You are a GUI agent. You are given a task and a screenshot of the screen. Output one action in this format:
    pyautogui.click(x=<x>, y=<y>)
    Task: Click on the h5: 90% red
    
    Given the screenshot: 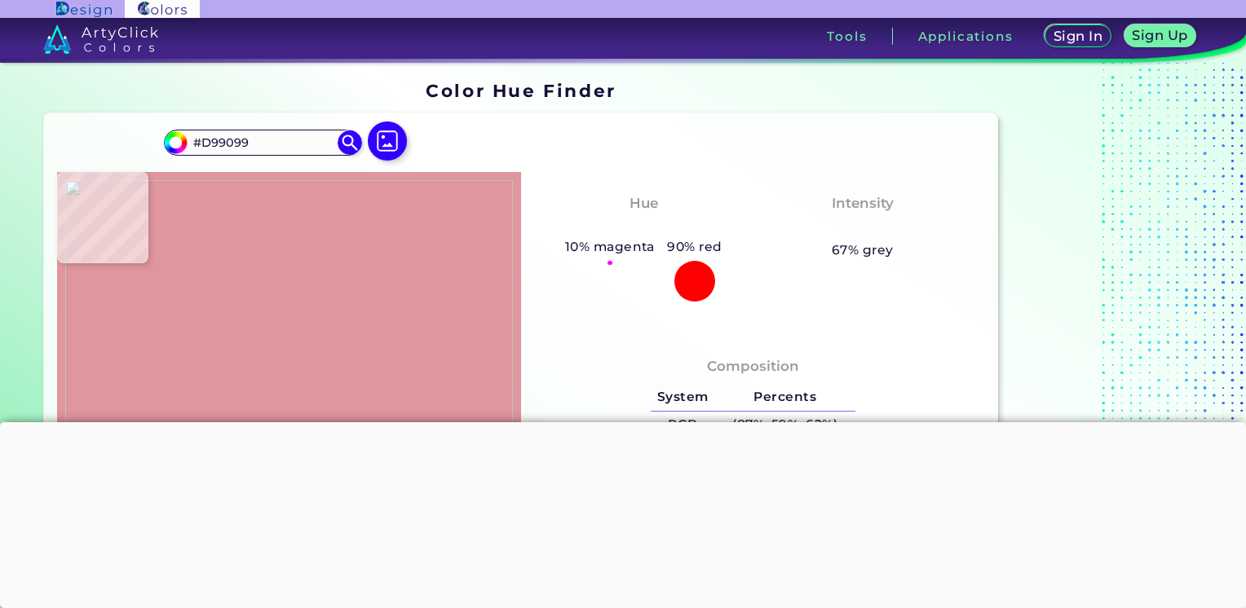 What is the action you would take?
    pyautogui.click(x=695, y=247)
    